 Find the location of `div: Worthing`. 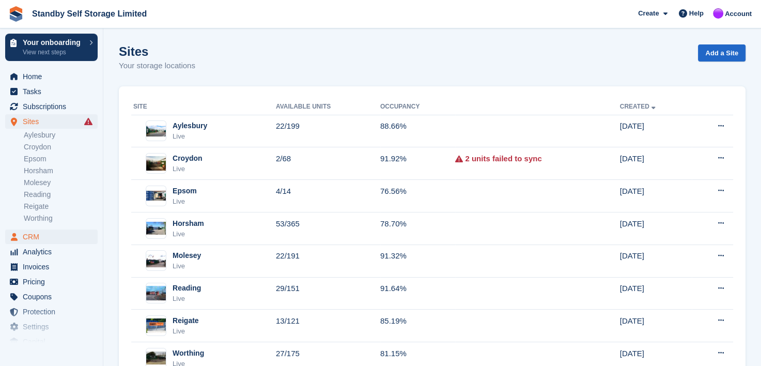

div: Worthing is located at coordinates (188, 353).